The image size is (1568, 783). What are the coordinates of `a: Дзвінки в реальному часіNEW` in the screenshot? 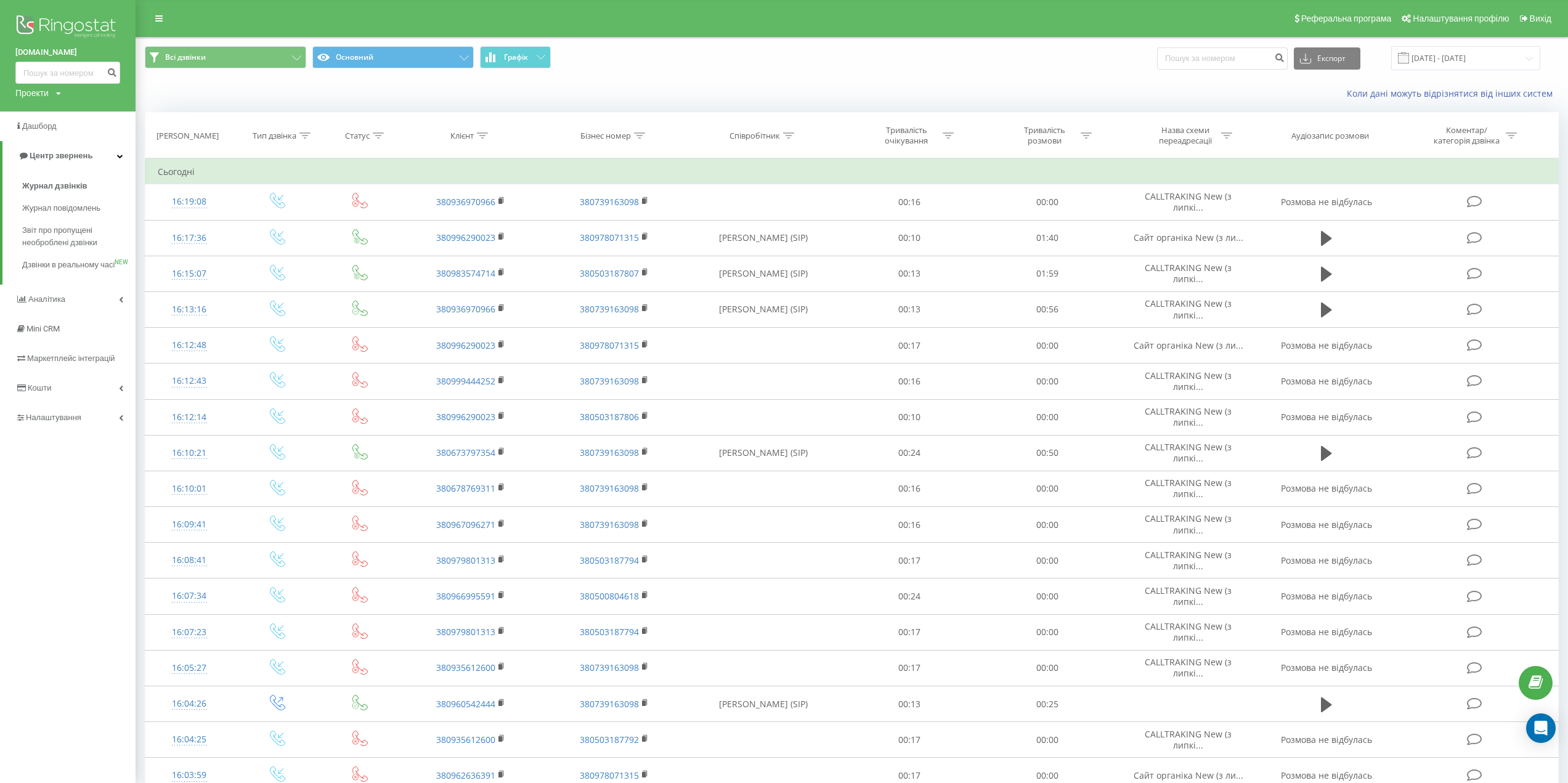 It's located at (79, 265).